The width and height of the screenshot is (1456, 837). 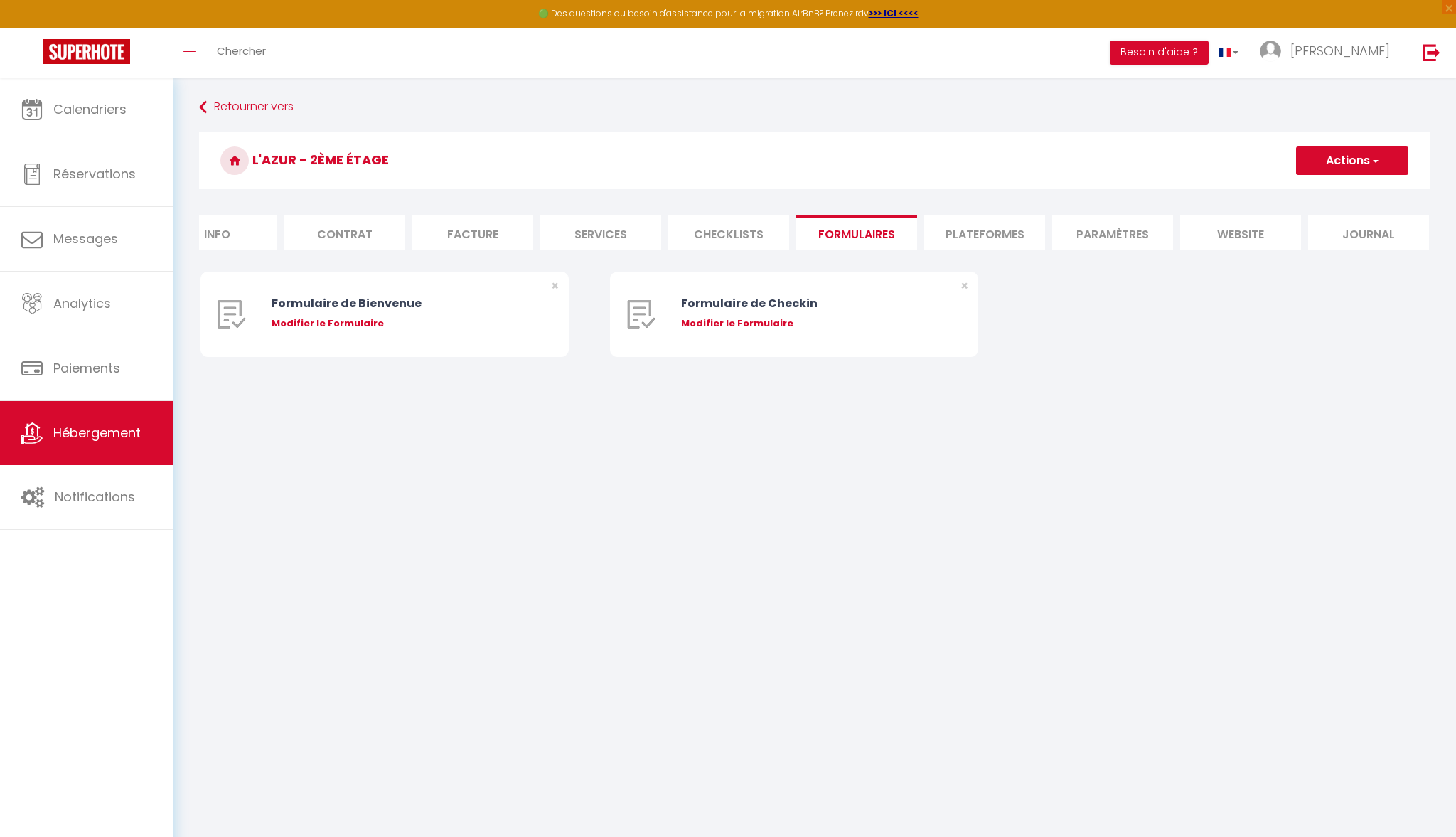 What do you see at coordinates (894, 12) in the screenshot?
I see `a: >>> ICI <<<<` at bounding box center [894, 12].